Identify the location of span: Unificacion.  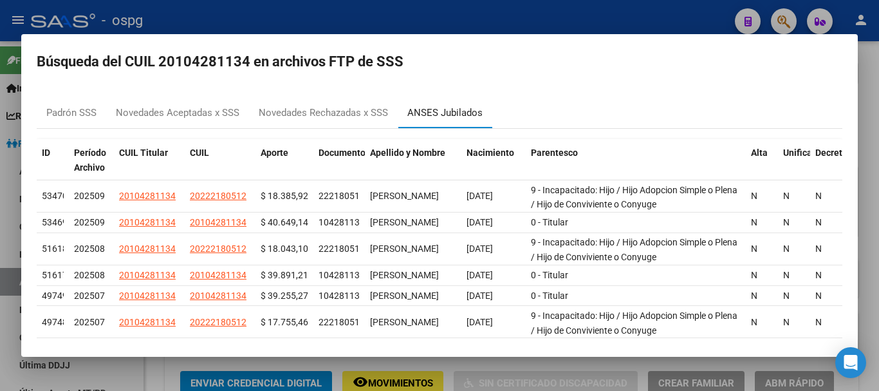
(806, 152).